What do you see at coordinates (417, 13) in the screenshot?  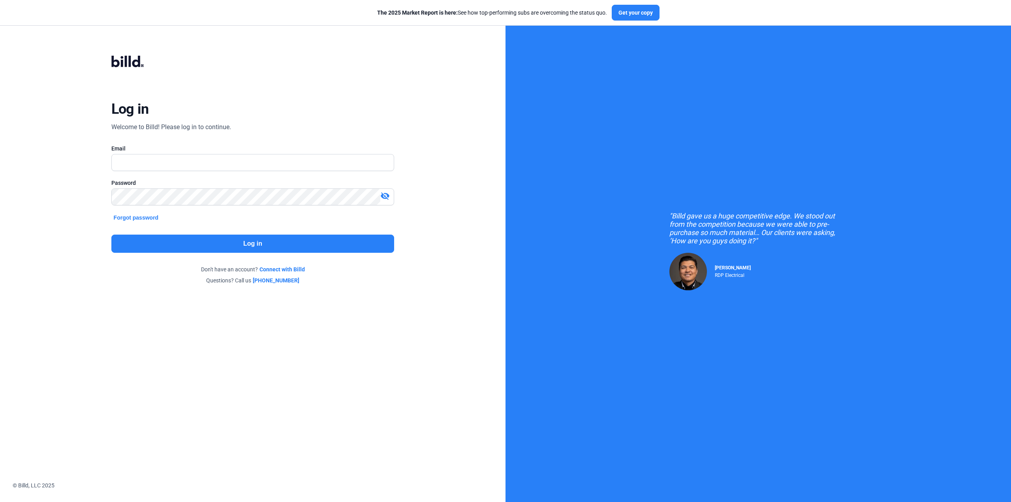 I see `span: The 2025 Market Report is here:` at bounding box center [417, 13].